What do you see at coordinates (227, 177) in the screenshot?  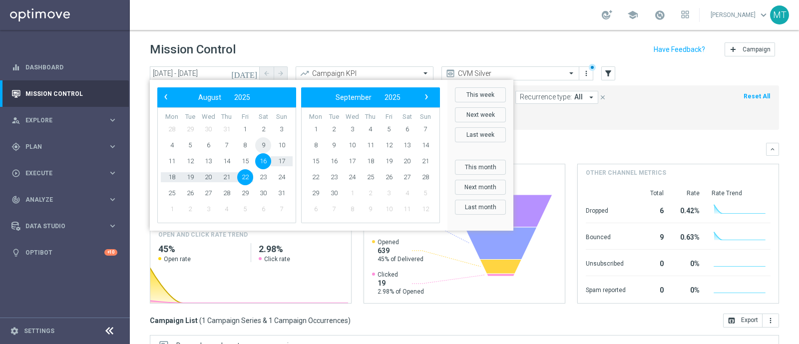 I see `span: 21` at bounding box center [227, 177].